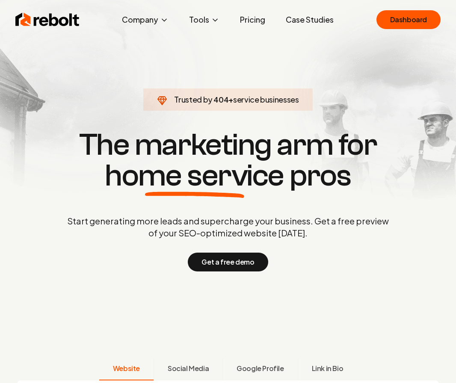 The width and height of the screenshot is (456, 383). I want to click on span: Link in Bio, so click(328, 369).